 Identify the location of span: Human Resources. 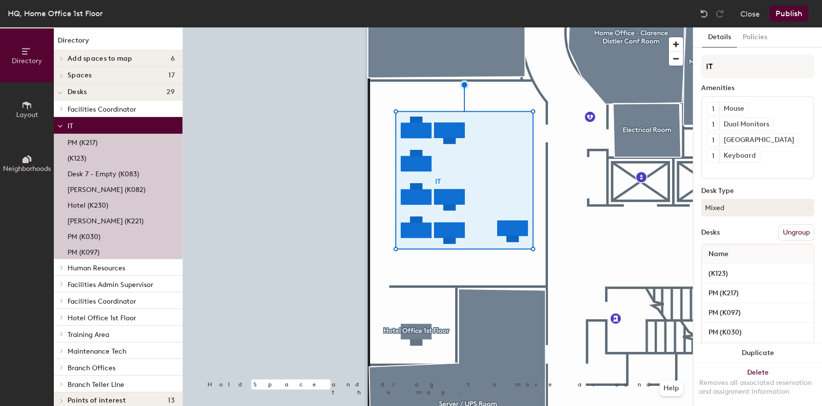
(96, 268).